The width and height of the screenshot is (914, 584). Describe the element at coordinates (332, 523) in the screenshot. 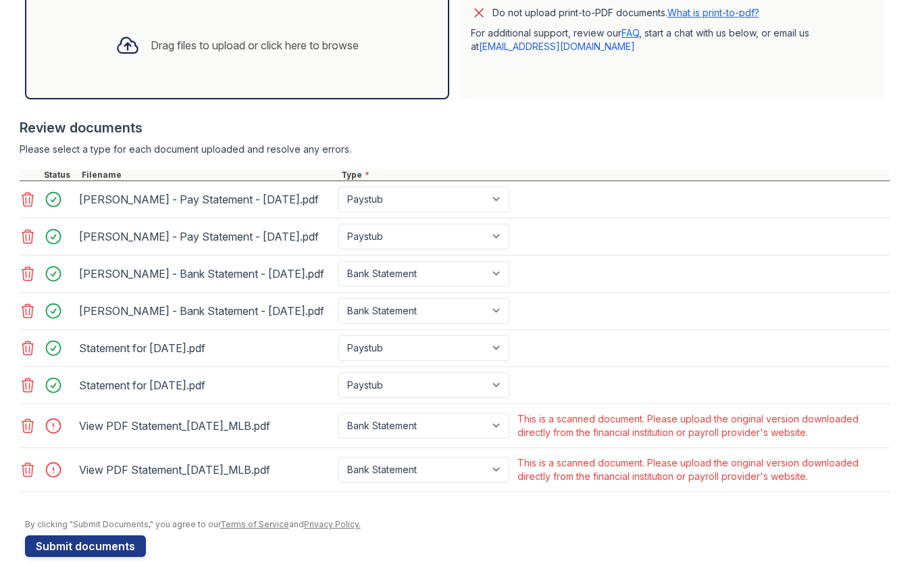

I see `a: Privacy Policy.` at that location.